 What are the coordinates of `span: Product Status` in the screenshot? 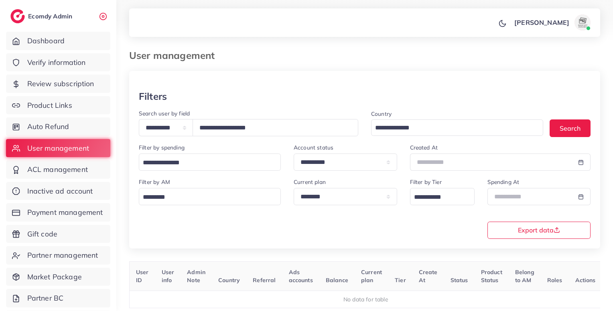 It's located at (492, 276).